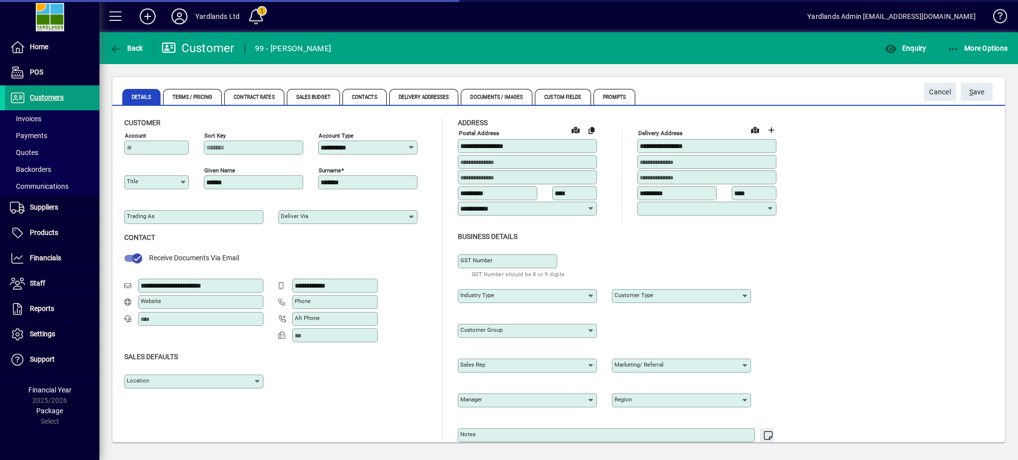 This screenshot has height=460, width=1018. What do you see at coordinates (24, 153) in the screenshot?
I see `span: Quotes` at bounding box center [24, 153].